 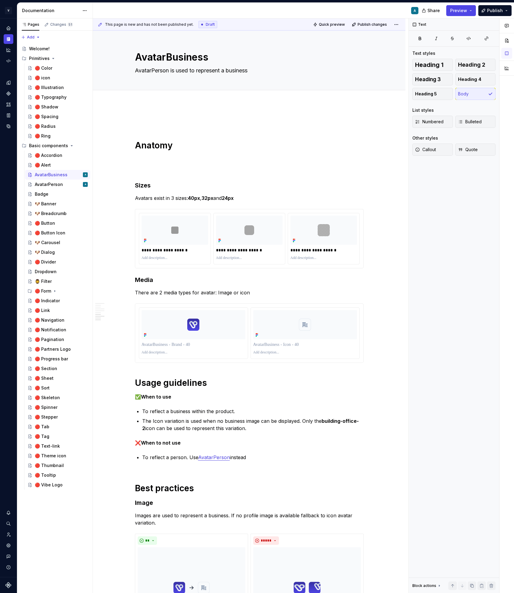 What do you see at coordinates (8, 104) in the screenshot?
I see `a: Assets` at bounding box center [8, 104].